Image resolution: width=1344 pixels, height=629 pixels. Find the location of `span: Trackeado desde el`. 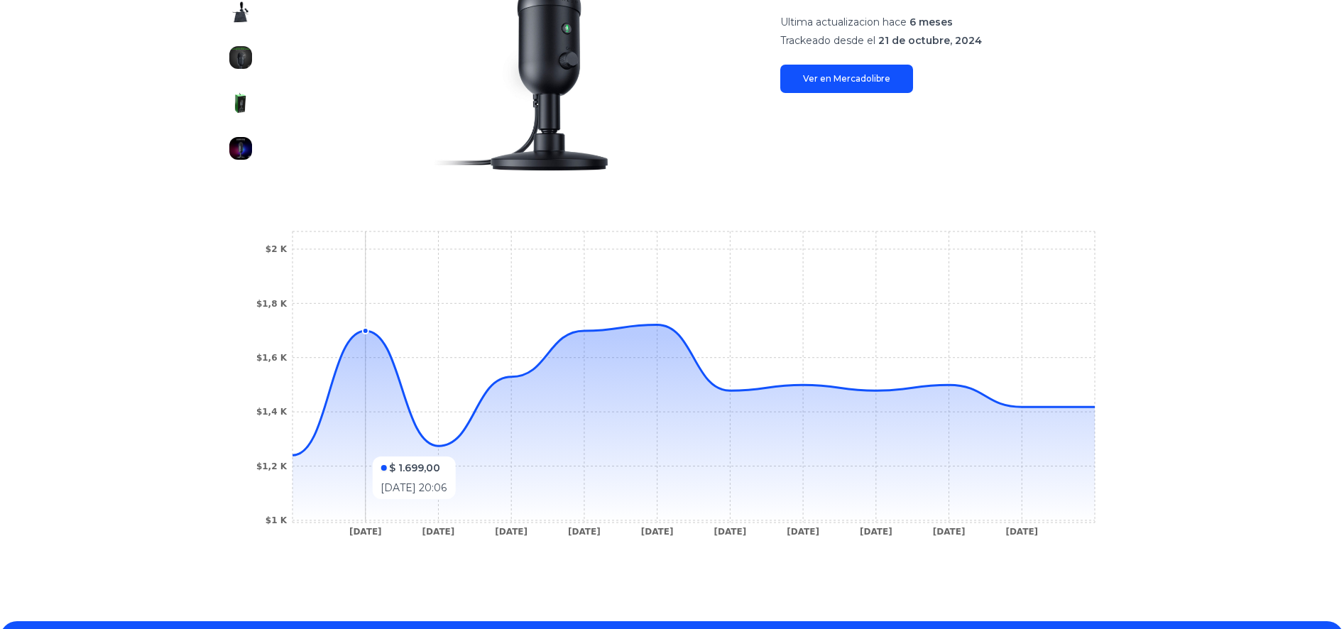

span: Trackeado desde el is located at coordinates (828, 40).